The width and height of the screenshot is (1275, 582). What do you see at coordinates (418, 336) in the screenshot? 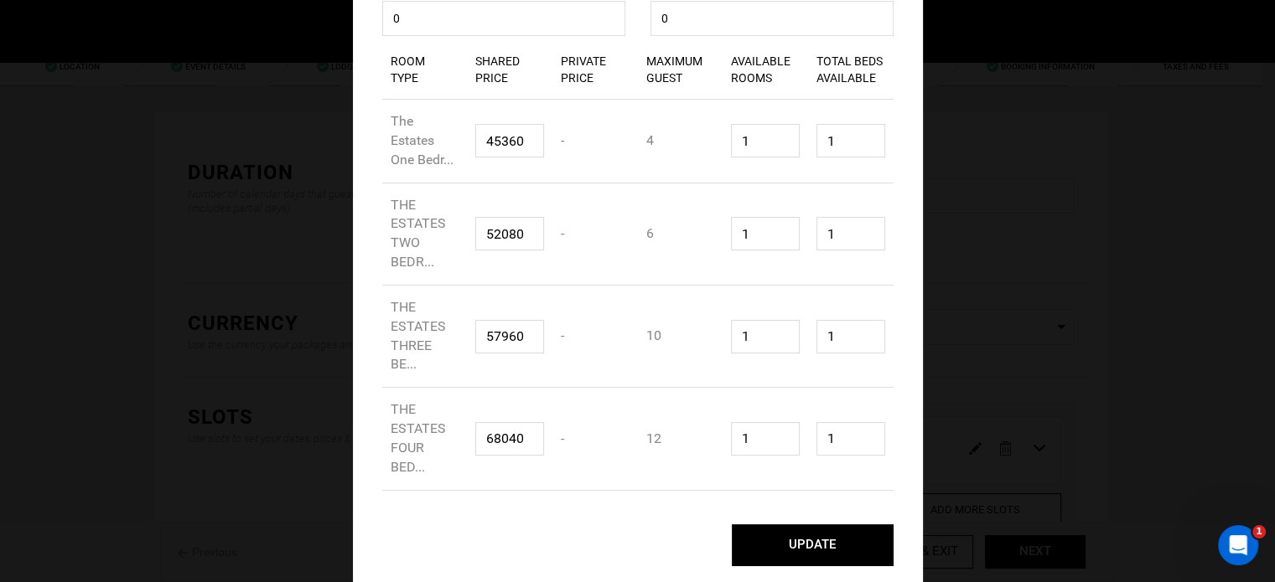
I see `span: THE ESTATES THREE BE...` at bounding box center [418, 336].